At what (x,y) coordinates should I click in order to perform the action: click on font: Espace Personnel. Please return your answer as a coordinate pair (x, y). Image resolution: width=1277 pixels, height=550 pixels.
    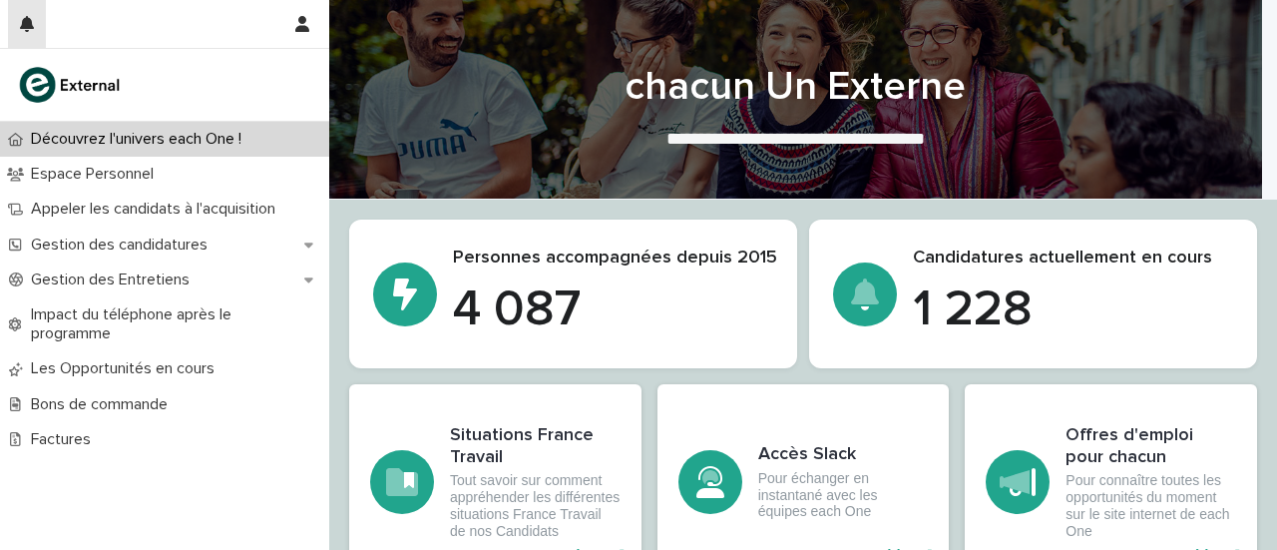
    Looking at the image, I should click on (92, 174).